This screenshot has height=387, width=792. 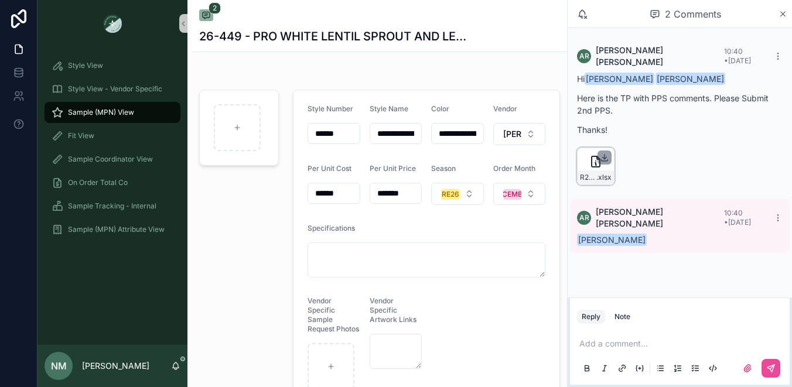 I want to click on span: Specifications, so click(x=331, y=228).